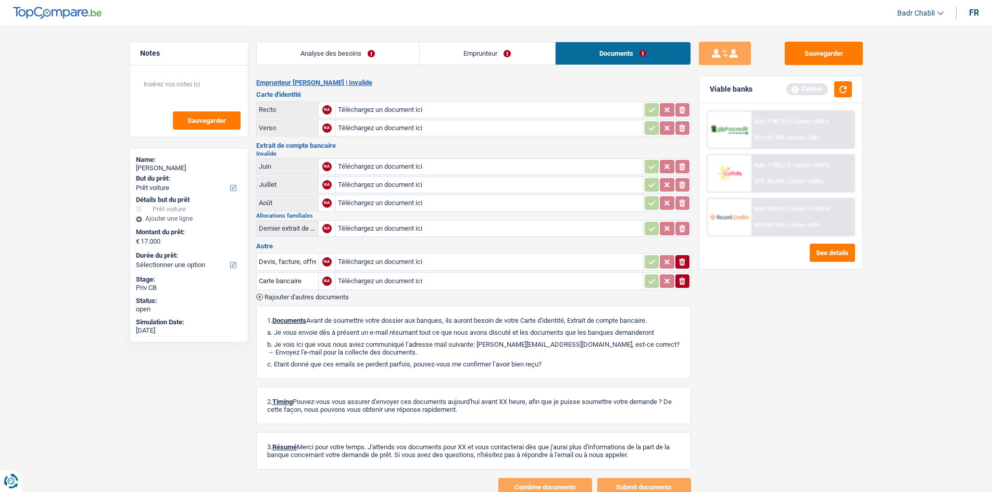 The height and width of the screenshot is (492, 992). Describe the element at coordinates (57, 13) in the screenshot. I see `img: TopCompare Logo` at that location.